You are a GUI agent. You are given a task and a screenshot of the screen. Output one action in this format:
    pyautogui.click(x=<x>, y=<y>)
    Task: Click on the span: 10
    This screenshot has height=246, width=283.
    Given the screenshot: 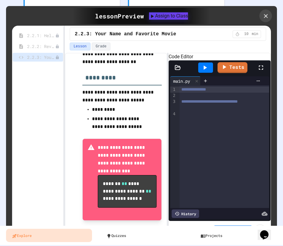 What is the action you would take?
    pyautogui.click(x=246, y=34)
    